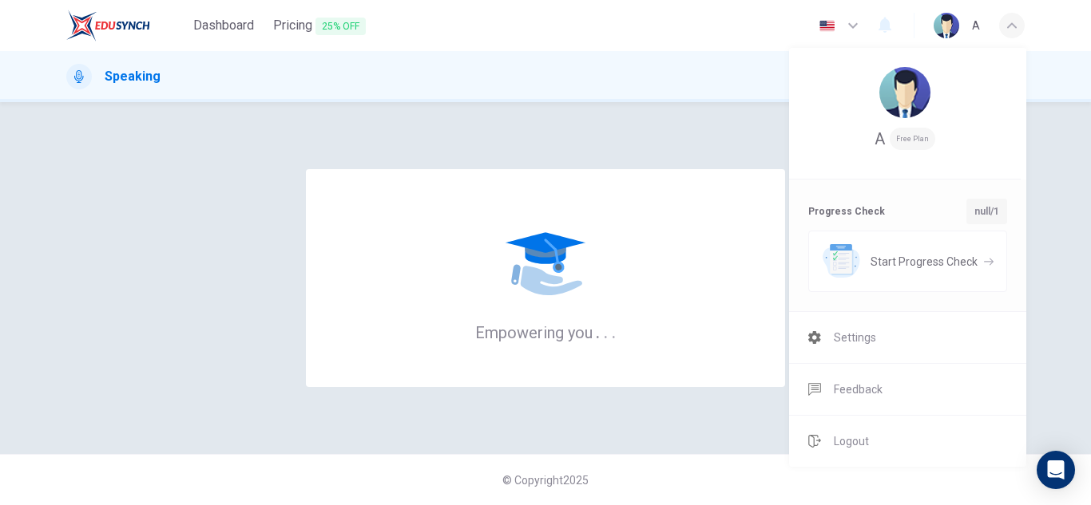  I want to click on span: Settings, so click(854, 338).